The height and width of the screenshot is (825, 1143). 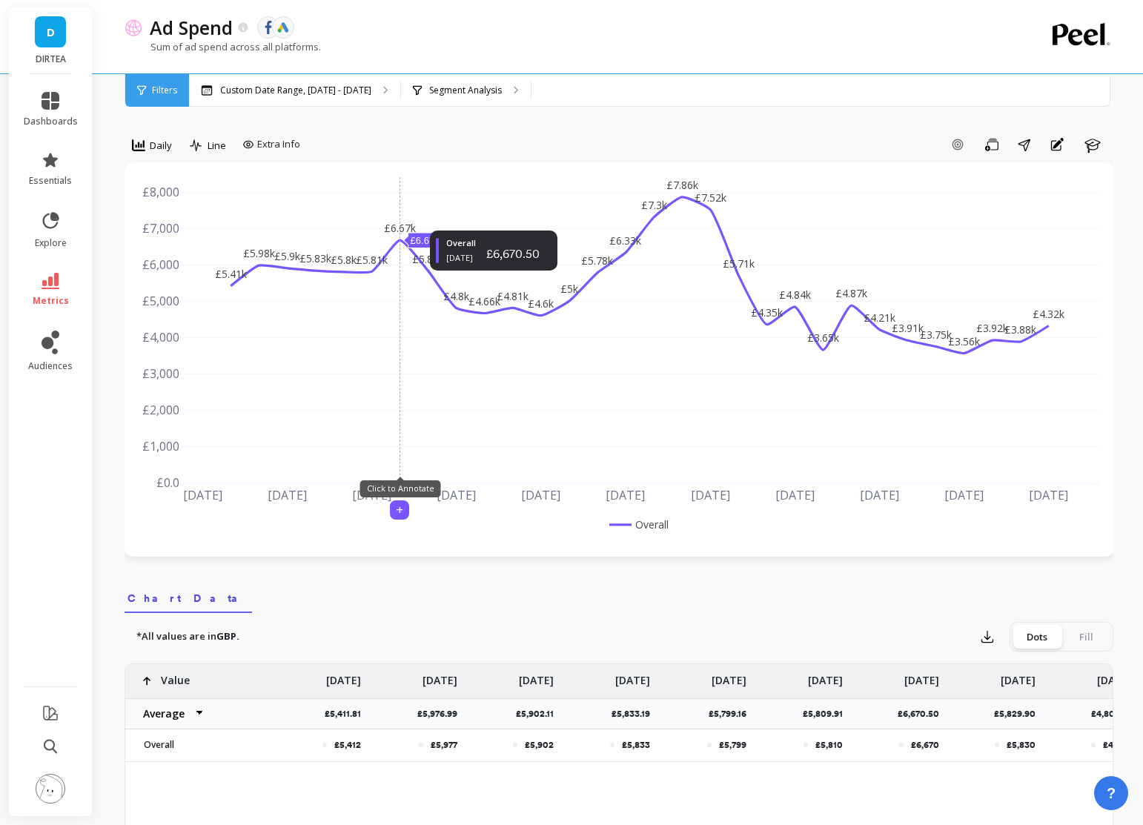 I want to click on p: £5,412, so click(x=348, y=745).